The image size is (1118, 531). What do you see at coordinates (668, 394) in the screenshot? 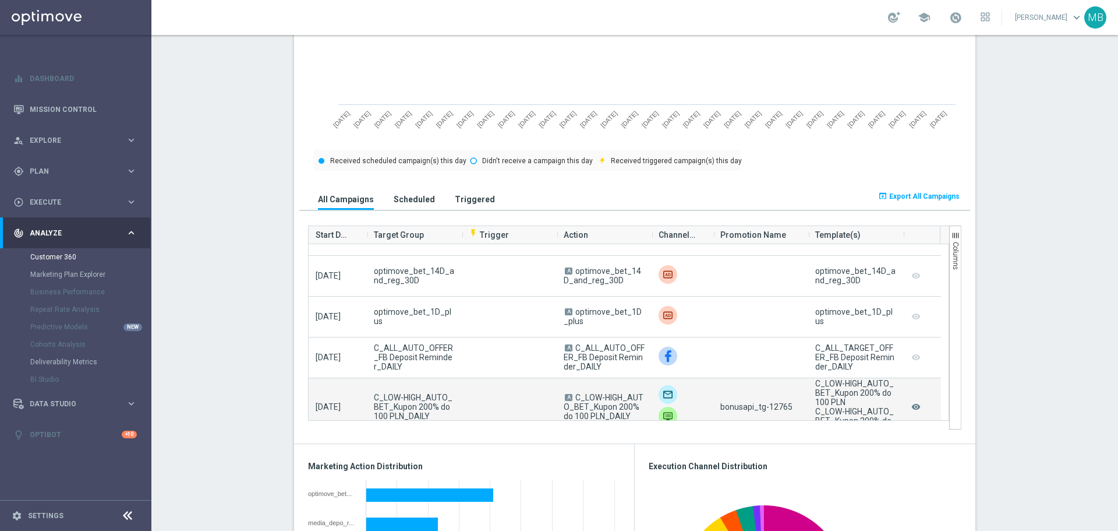
I see `div: Optimail` at bounding box center [668, 394].